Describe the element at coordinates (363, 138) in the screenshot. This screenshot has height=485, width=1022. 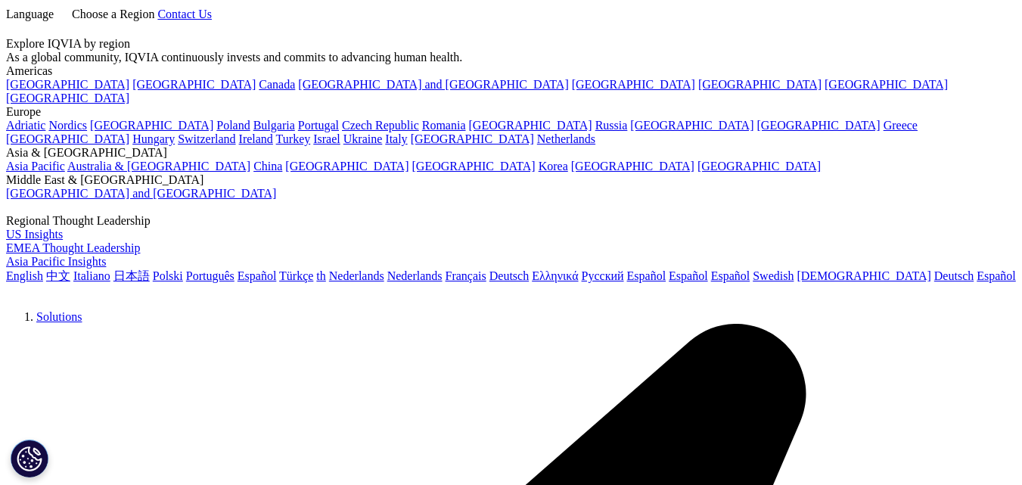
I see `a: Ukraine` at that location.